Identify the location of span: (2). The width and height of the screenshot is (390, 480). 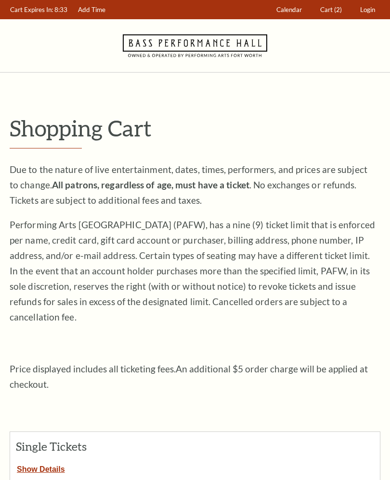
(338, 10).